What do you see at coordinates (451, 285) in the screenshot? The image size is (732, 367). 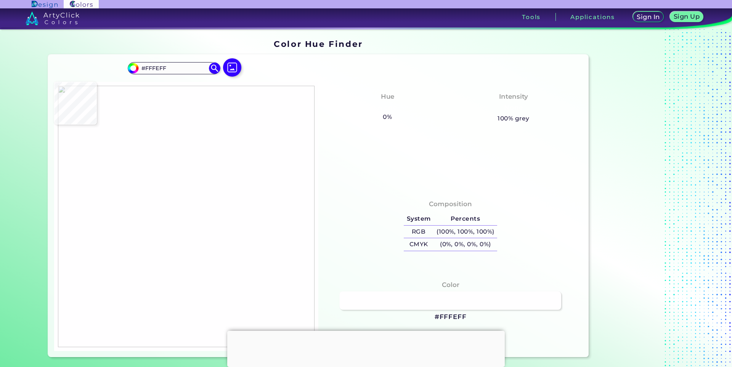 I see `h4: Color` at bounding box center [451, 285].